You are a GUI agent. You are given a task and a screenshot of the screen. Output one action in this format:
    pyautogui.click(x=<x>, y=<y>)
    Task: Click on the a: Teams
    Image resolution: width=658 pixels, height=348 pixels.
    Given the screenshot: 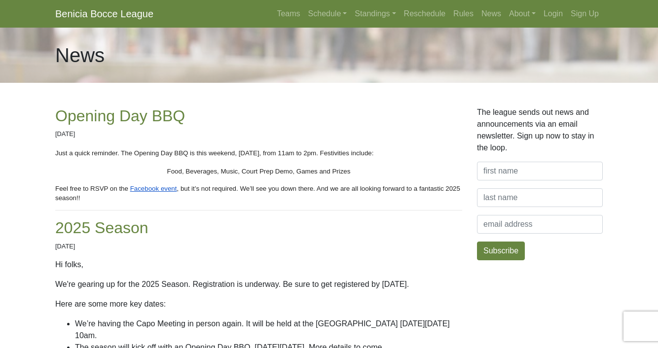 What is the action you would take?
    pyautogui.click(x=288, y=14)
    